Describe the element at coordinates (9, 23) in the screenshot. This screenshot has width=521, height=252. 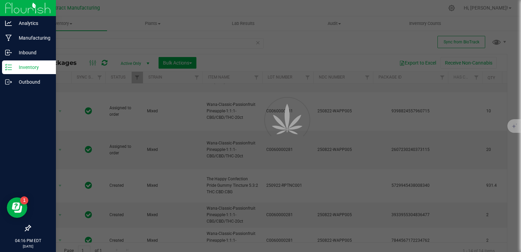
I see `inline-svg: Analytics` at that location.